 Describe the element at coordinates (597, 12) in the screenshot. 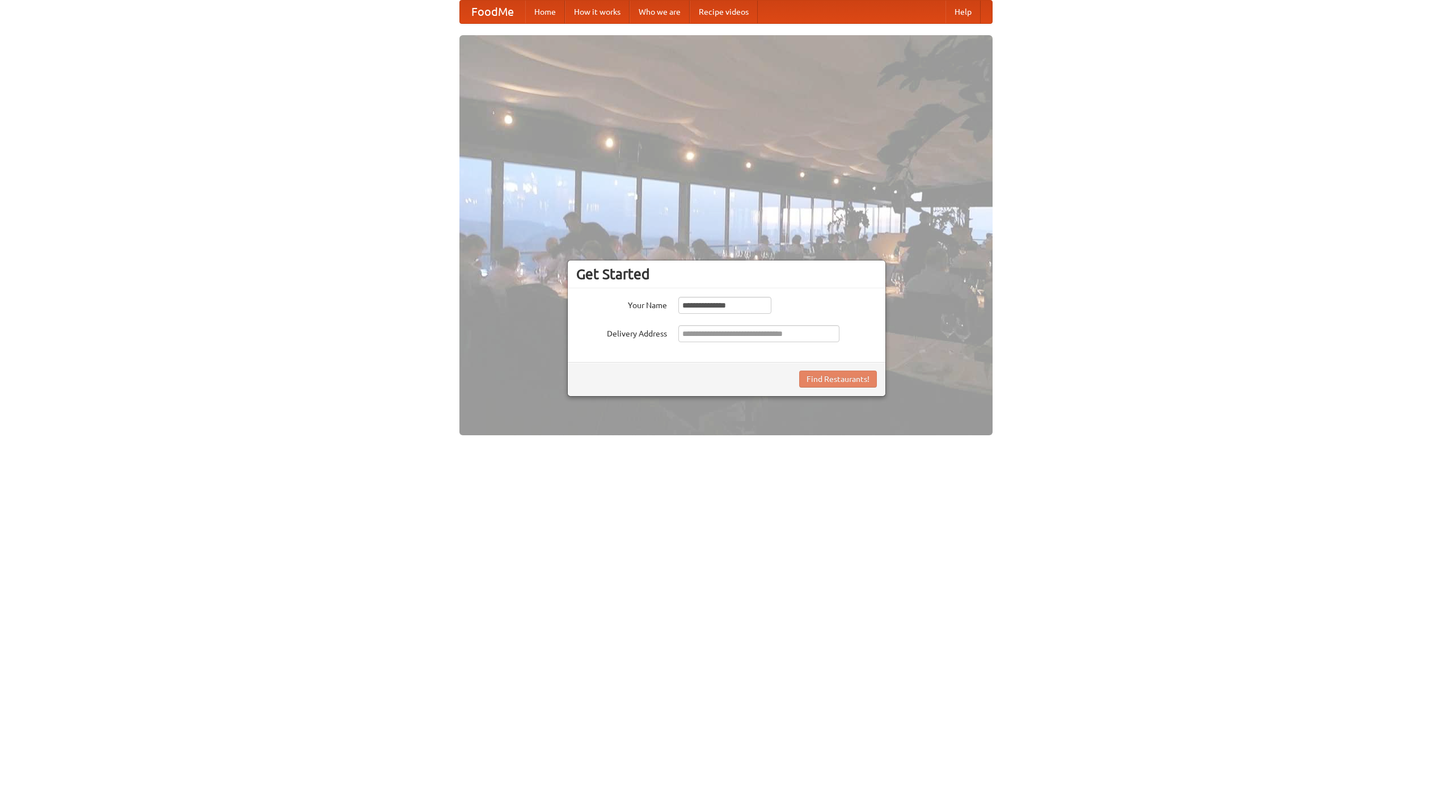

I see `a: How it works` at that location.